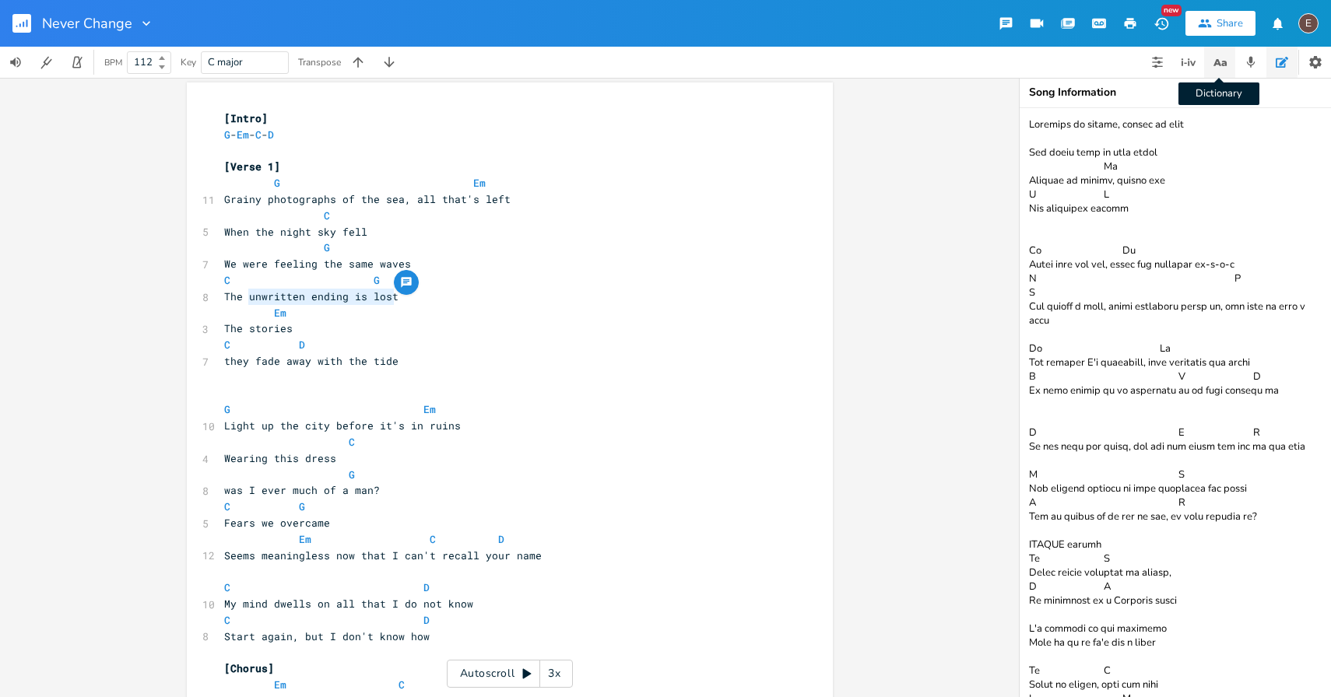 This screenshot has width=1331, height=697. I want to click on div: BPM, so click(113, 62).